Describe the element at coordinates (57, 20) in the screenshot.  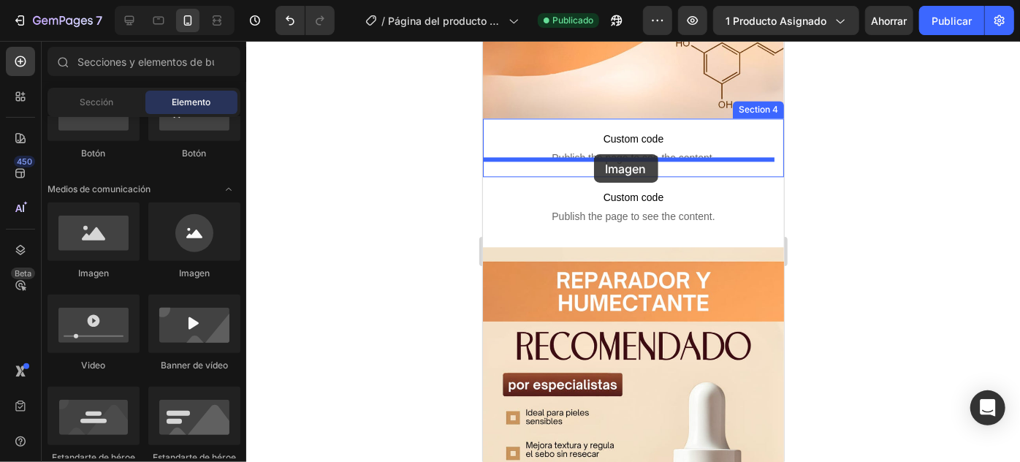
I see `button: 7` at that location.